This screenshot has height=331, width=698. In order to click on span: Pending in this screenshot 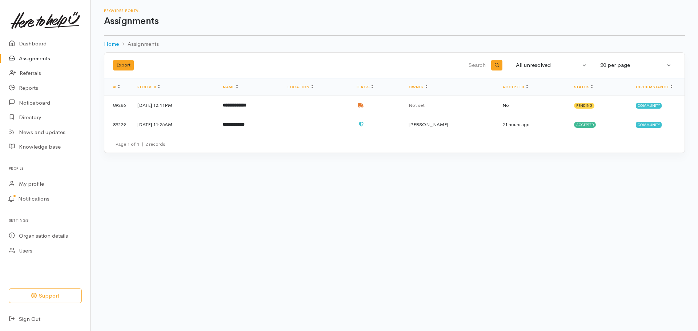, I will do `click(584, 106)`.